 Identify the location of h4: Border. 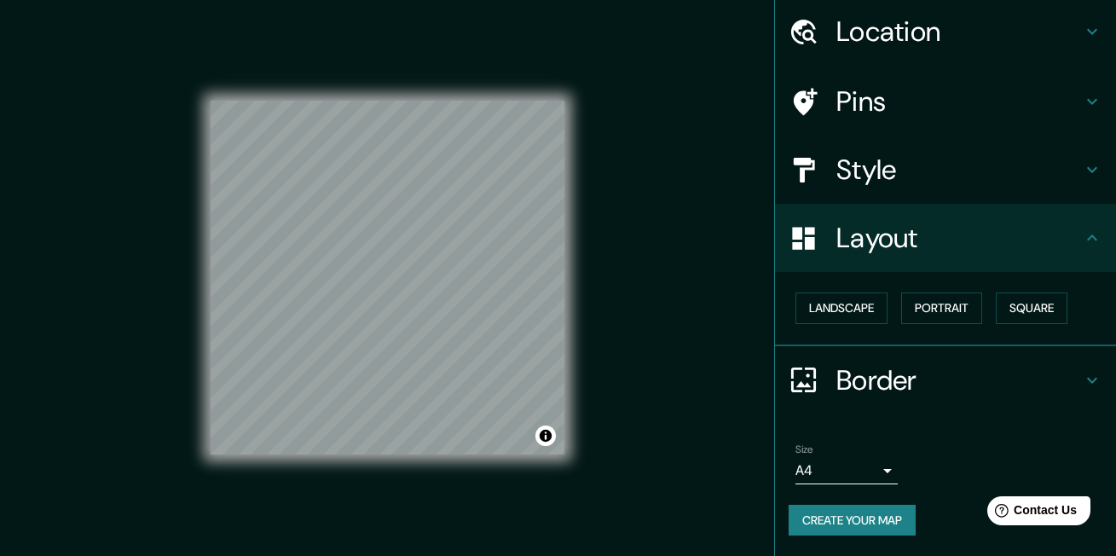
(959, 380).